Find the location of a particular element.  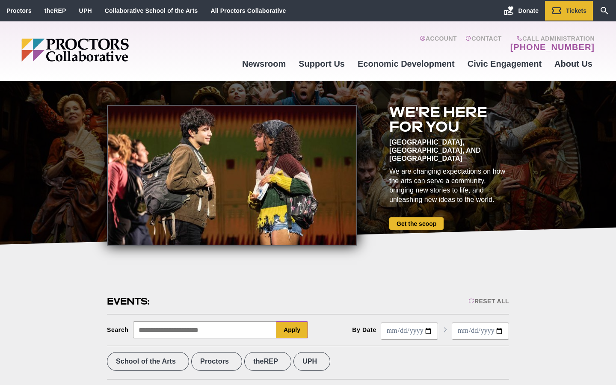

a: Tickets is located at coordinates (569, 11).